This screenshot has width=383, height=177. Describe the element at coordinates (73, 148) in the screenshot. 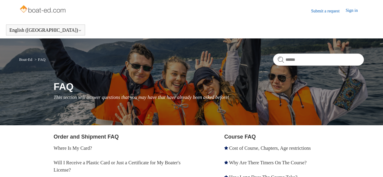

I see `a: Where Is My Card?` at that location.